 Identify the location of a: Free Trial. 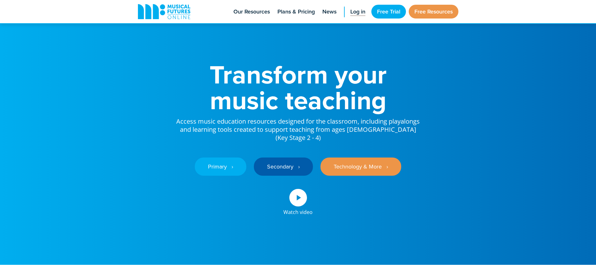
(389, 12).